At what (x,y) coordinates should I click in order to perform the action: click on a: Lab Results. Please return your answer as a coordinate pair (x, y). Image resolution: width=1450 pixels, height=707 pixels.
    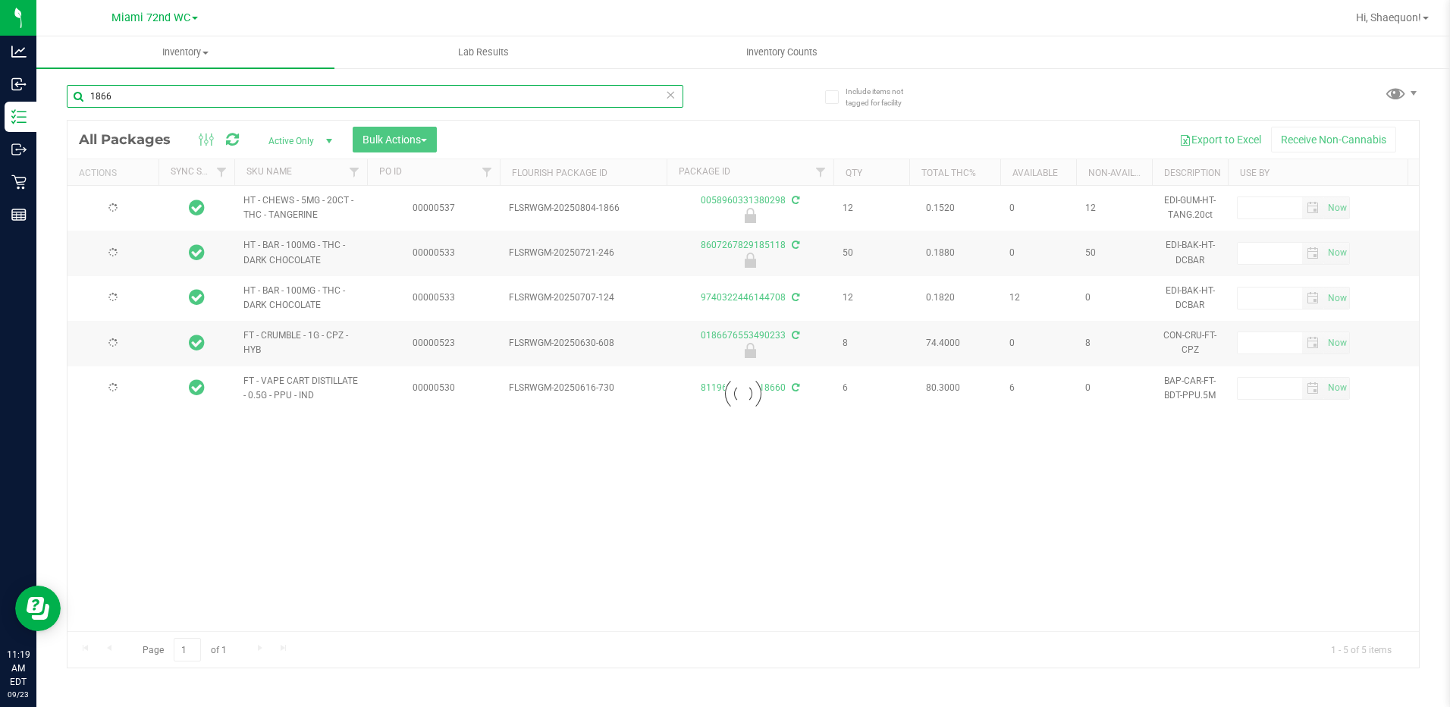
    Looking at the image, I should click on (483, 52).